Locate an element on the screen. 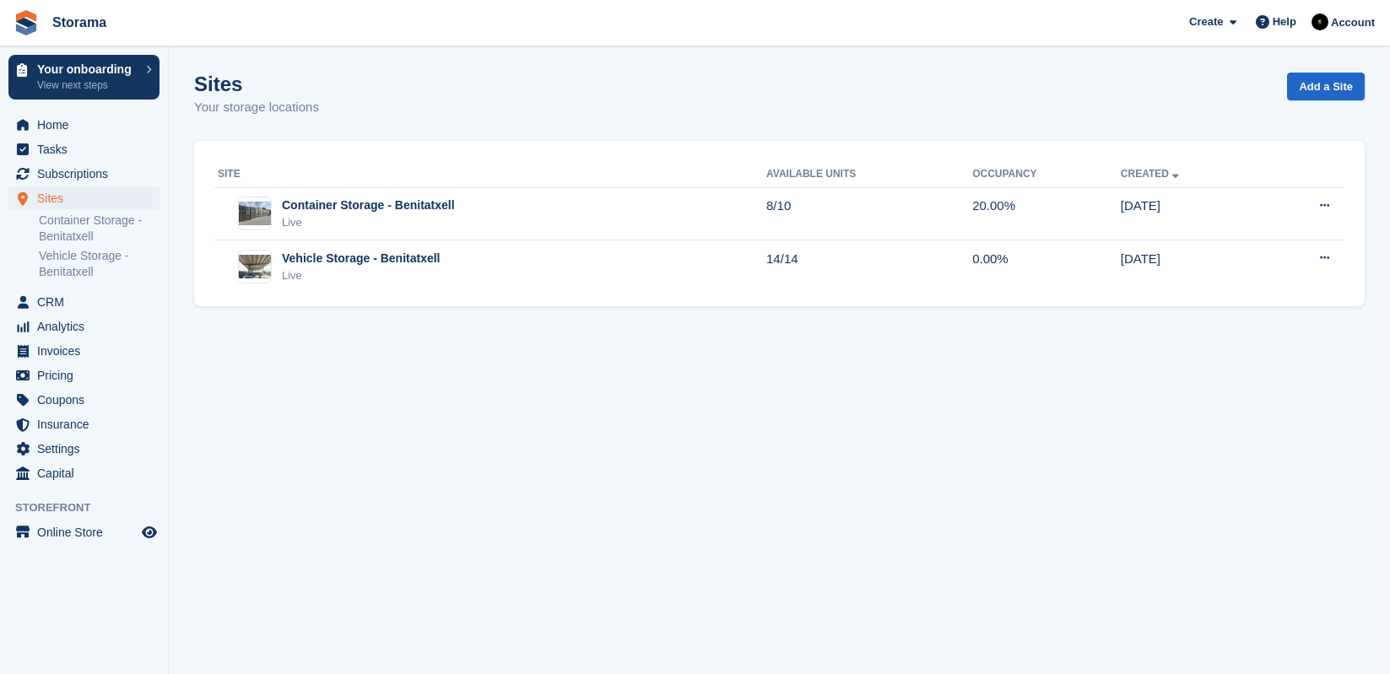 This screenshot has height=674, width=1390. h1: Sites is located at coordinates (257, 84).